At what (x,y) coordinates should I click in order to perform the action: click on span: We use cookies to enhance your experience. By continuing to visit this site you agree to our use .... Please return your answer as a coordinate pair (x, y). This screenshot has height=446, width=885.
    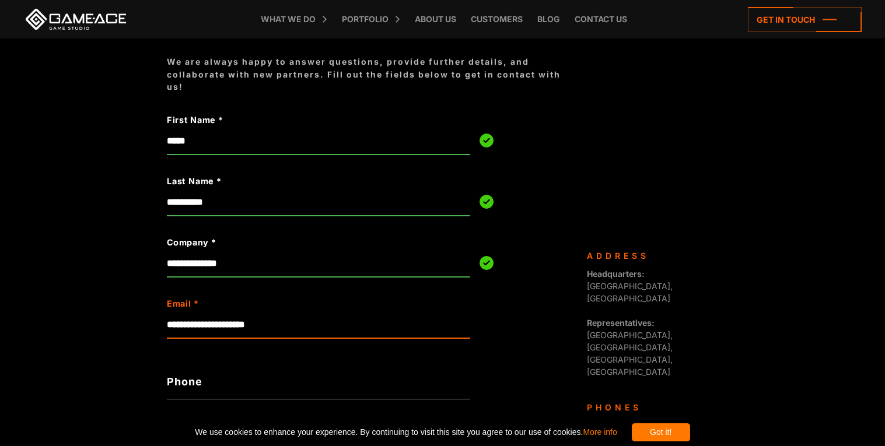
    Looking at the image, I should click on (405, 432).